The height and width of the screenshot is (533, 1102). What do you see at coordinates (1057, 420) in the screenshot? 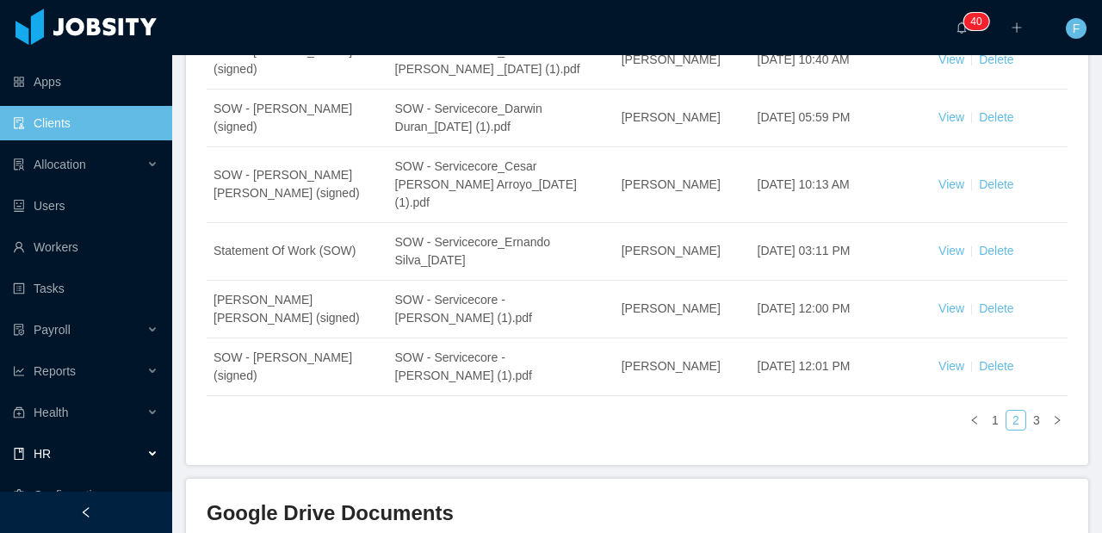
I see `li: Next Page` at bounding box center [1057, 420].